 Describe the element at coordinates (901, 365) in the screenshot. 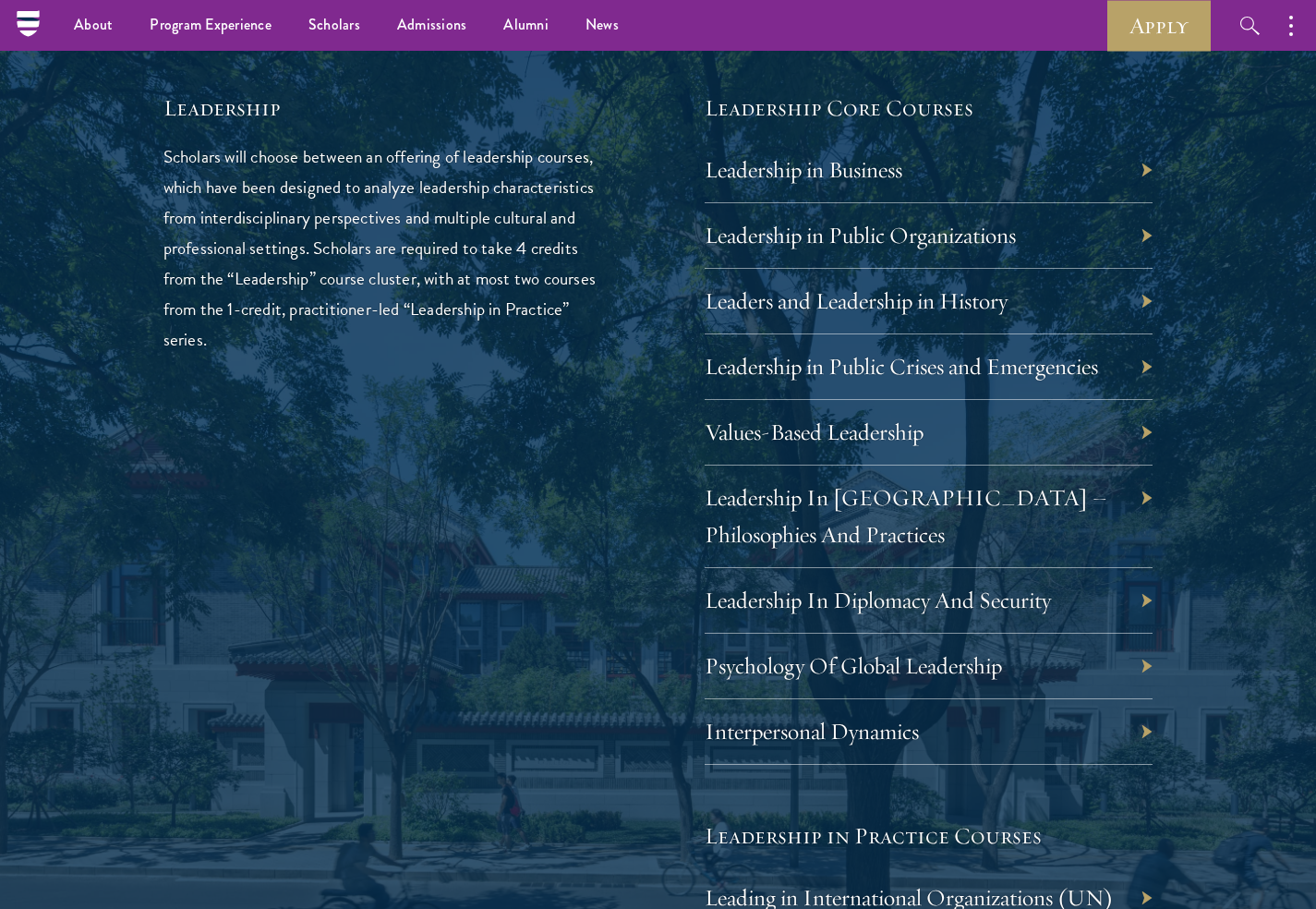

I see `a: Leadership in Public Crises and Emergencies` at that location.